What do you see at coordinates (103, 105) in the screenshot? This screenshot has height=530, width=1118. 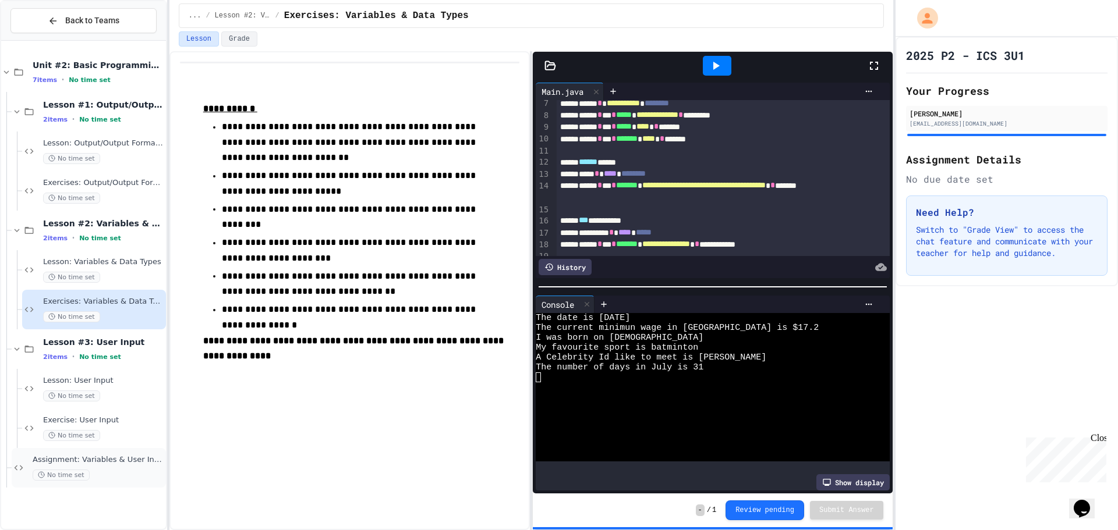 I see `span: Lesson #1: Output/Output Formatting` at bounding box center [103, 105].